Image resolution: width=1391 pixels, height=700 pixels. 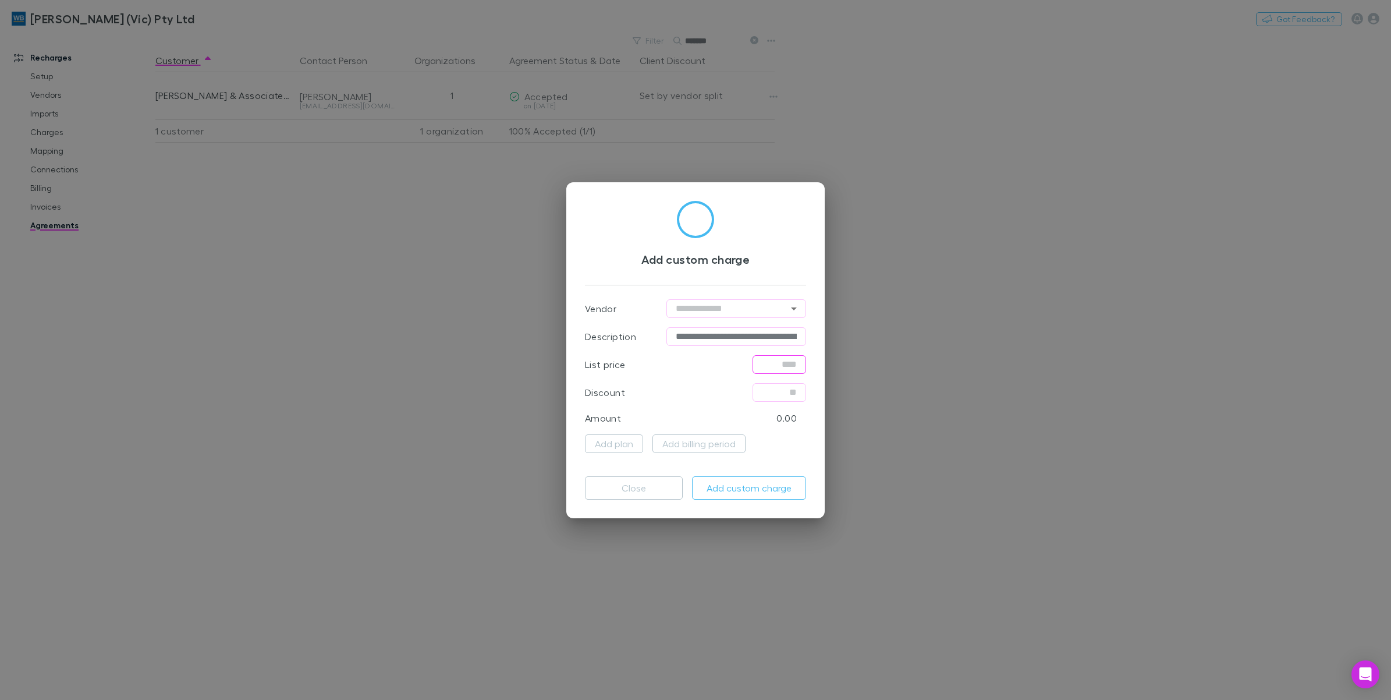 What do you see at coordinates (696, 259) in the screenshot?
I see `h3: Add custom charge` at bounding box center [696, 259].